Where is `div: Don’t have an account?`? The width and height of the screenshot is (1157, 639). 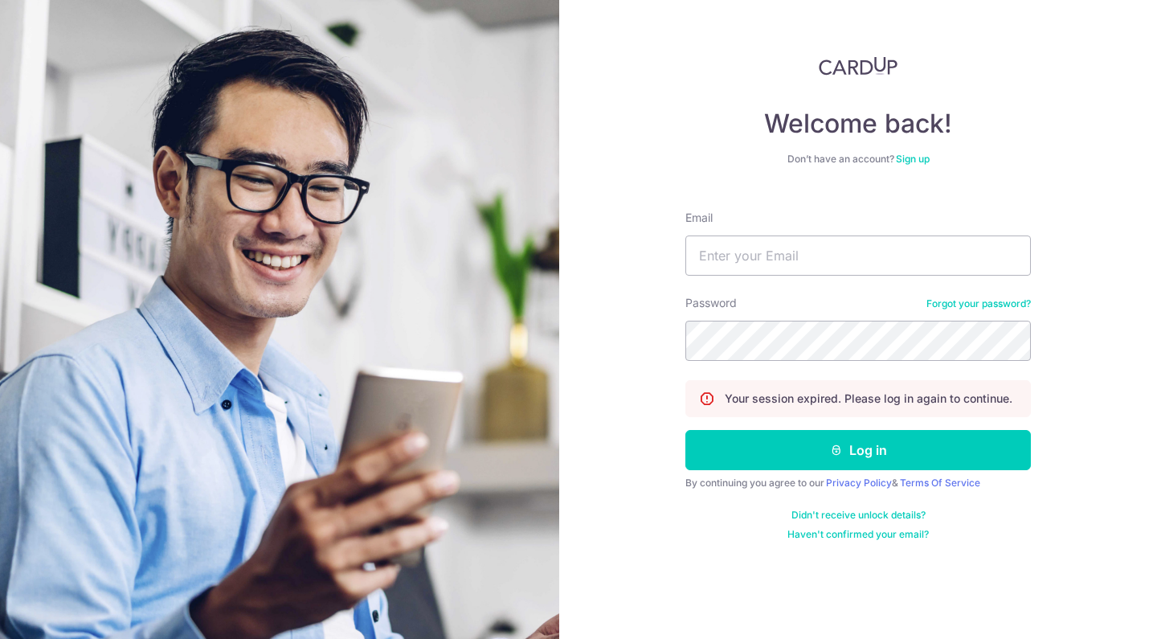 div: Don’t have an account? is located at coordinates (858, 159).